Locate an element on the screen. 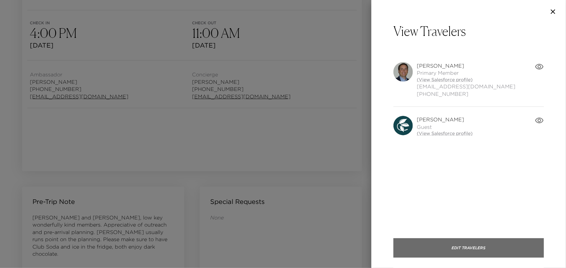  span: Primary Member is located at coordinates (466, 73).